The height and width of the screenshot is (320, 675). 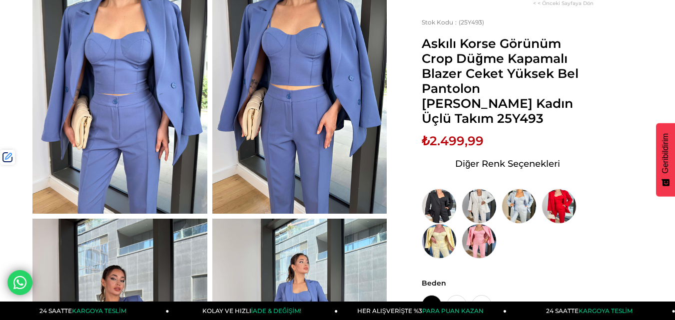 I want to click on span: Diğer Renk Seçenekleri, so click(x=507, y=164).